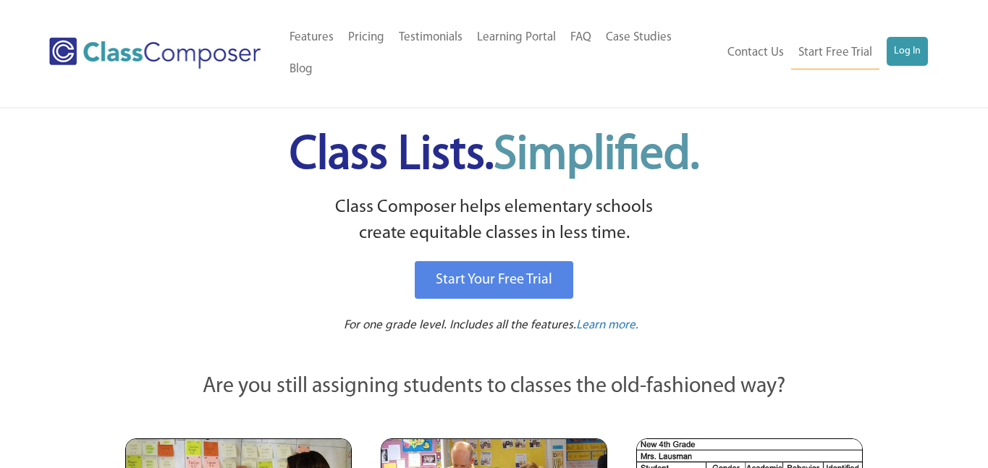 The height and width of the screenshot is (468, 988). Describe the element at coordinates (311, 38) in the screenshot. I see `a: Features` at that location.